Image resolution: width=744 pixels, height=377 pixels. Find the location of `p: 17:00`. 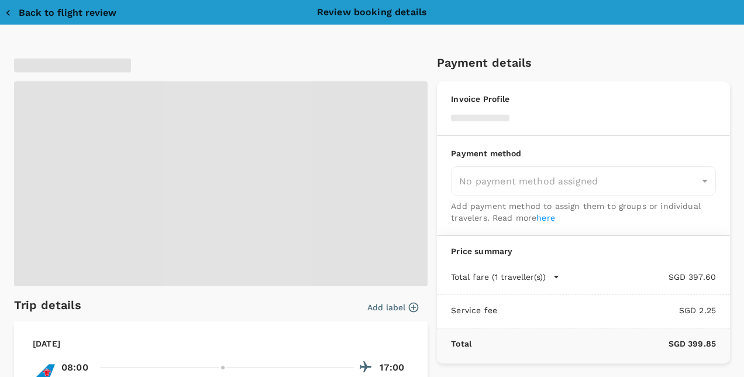

p: 17:00 is located at coordinates (394, 367).